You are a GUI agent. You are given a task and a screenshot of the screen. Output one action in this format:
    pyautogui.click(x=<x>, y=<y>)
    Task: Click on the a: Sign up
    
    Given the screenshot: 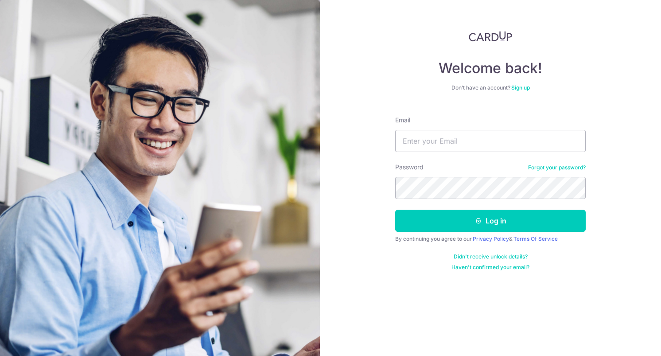 What is the action you would take?
    pyautogui.click(x=521, y=87)
    